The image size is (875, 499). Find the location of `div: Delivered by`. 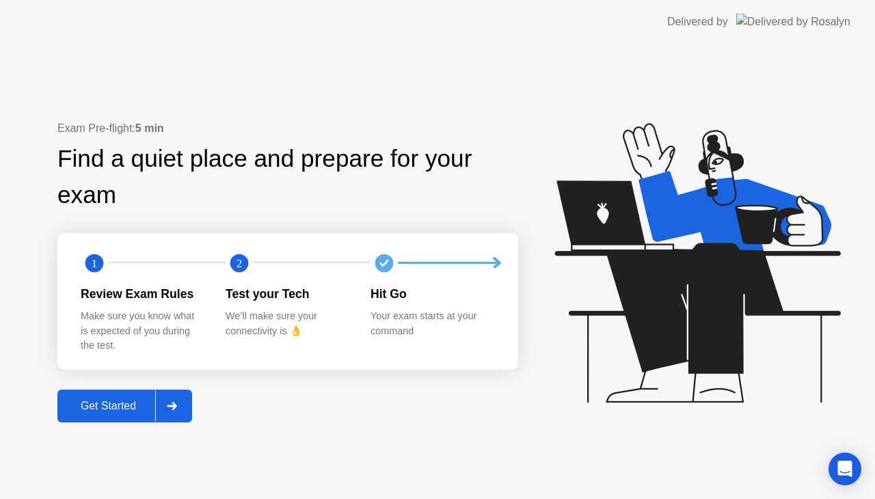

div: Delivered by is located at coordinates (697, 22).